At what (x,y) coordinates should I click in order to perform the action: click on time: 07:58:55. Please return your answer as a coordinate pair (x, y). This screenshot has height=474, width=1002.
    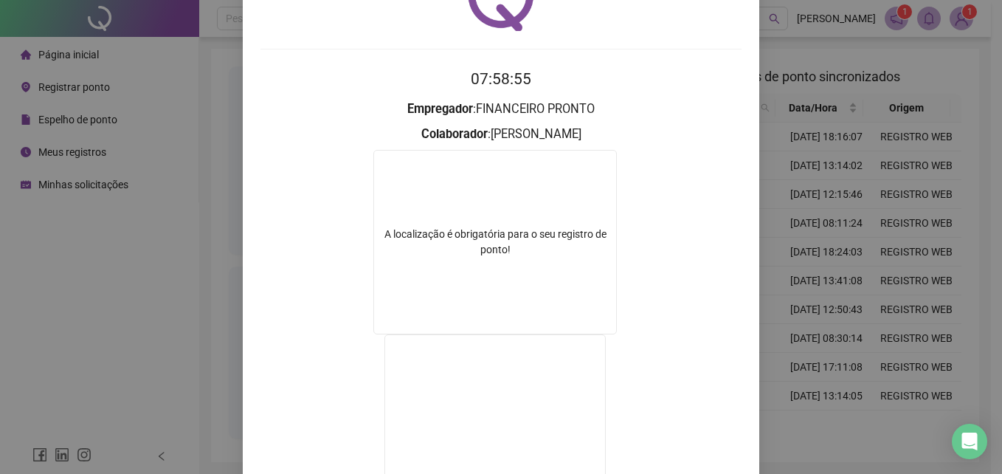
    Looking at the image, I should click on (501, 79).